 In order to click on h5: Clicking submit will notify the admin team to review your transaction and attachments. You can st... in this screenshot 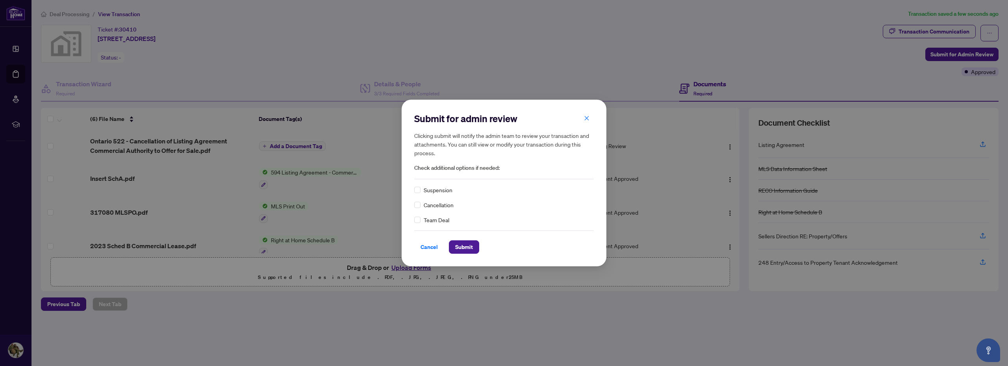, I will do `click(504, 144)`.